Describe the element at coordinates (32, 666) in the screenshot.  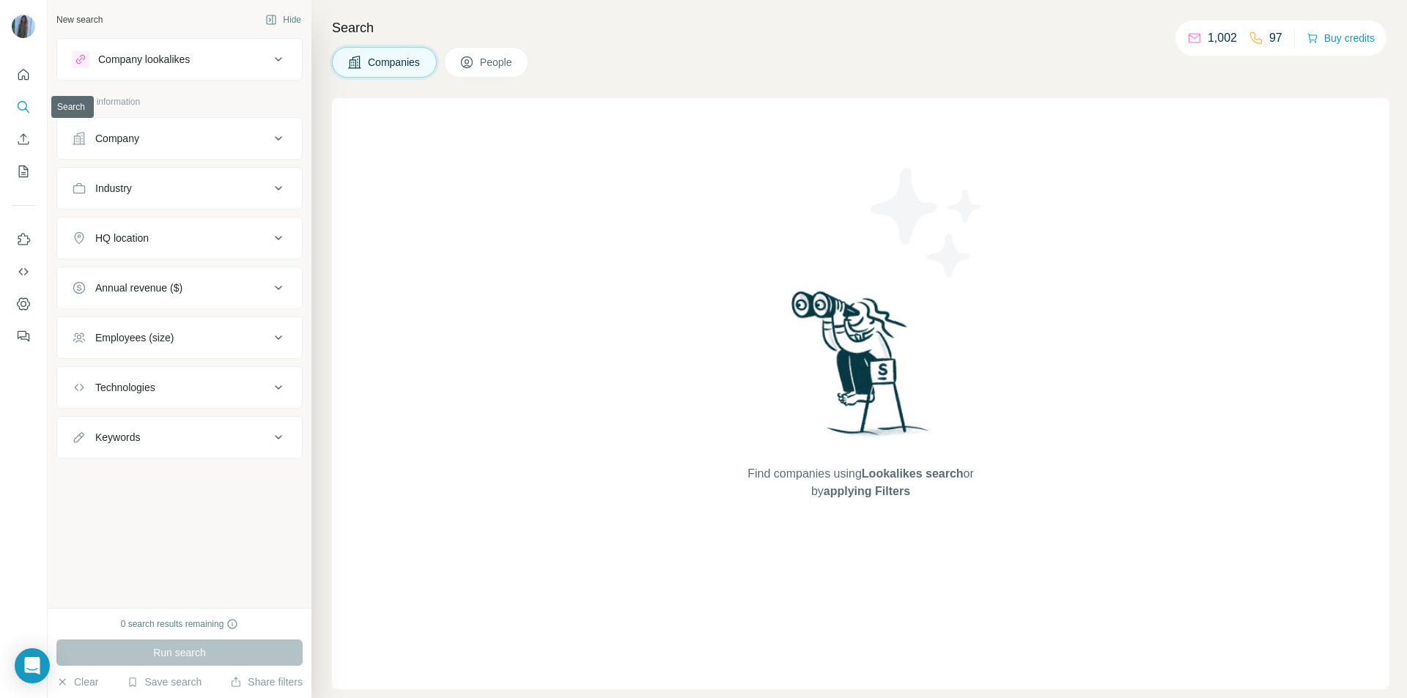
I see `div: Open Intercom Messenger` at that location.